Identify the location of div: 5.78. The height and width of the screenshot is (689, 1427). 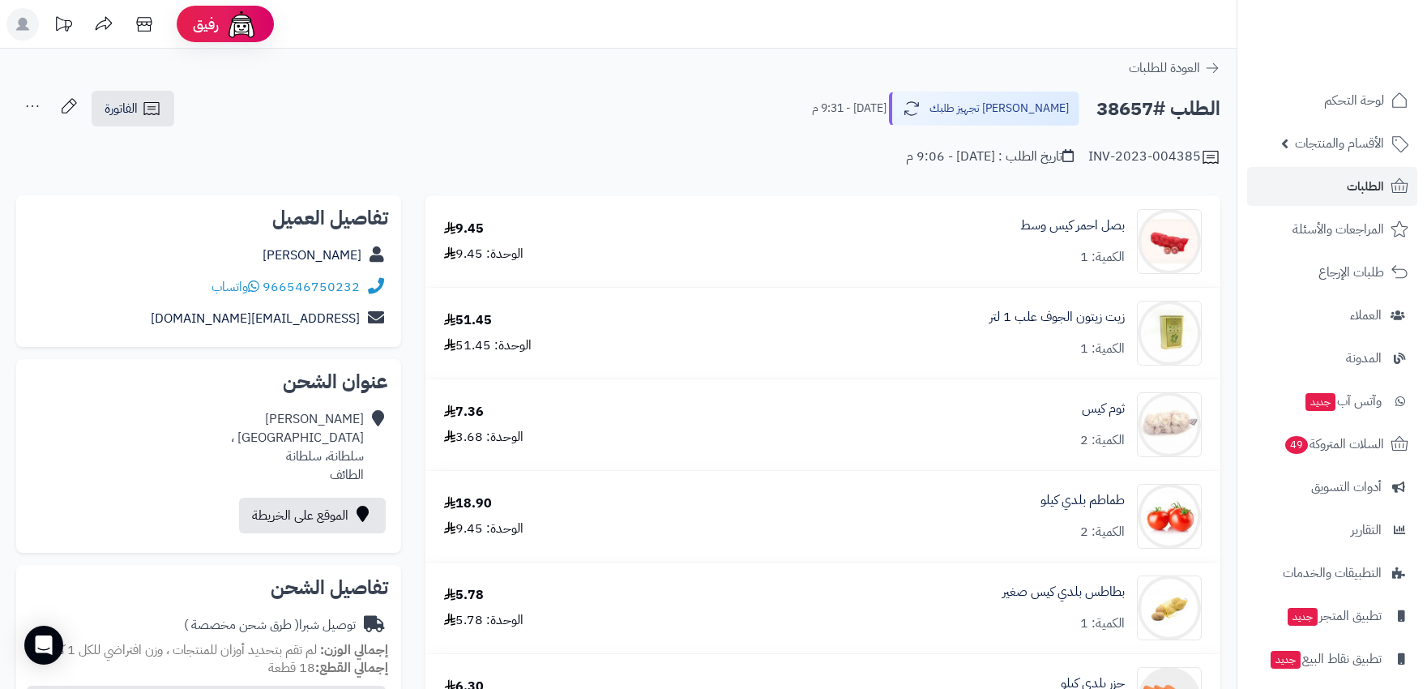
(464, 595).